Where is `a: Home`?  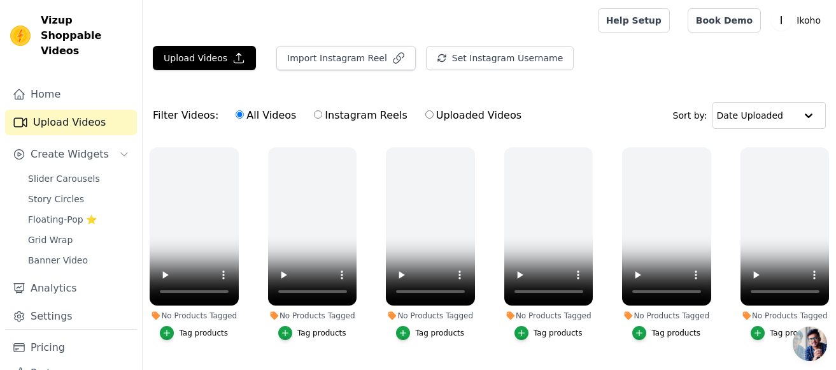
a: Home is located at coordinates (71, 94).